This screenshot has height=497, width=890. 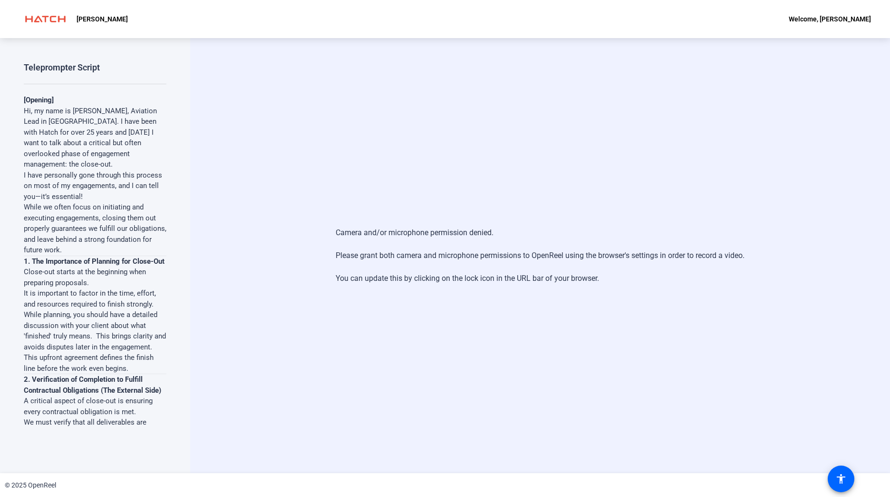 What do you see at coordinates (92, 384) in the screenshot?
I see `strong: 2. Verification of Completion to Fulfill Contractual Obligations (The External Side)` at bounding box center [92, 384].